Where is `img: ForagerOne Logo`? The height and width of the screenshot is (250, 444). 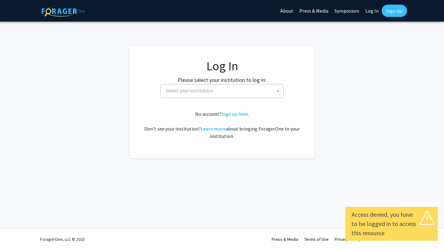
img: ForagerOne Logo is located at coordinates (63, 11).